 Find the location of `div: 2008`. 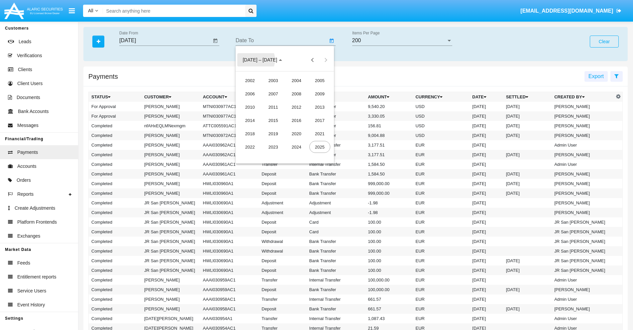

div: 2008 is located at coordinates (296, 94).